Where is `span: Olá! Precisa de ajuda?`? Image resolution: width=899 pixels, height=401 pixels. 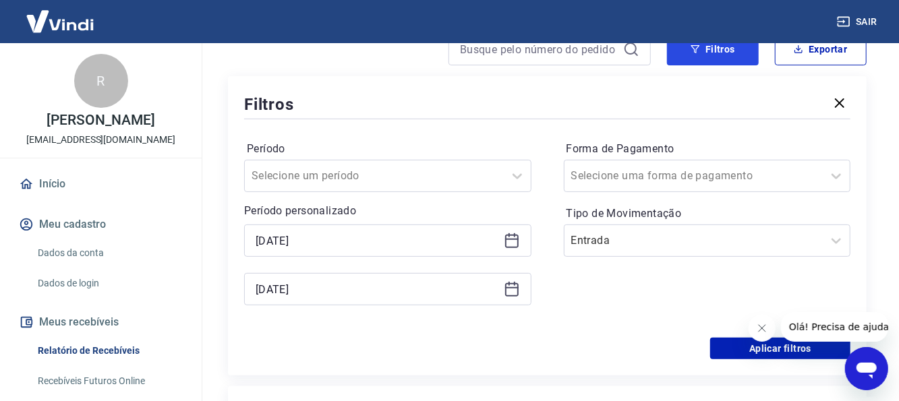
span: Olá! Precisa de ajuda? is located at coordinates (61, 15).